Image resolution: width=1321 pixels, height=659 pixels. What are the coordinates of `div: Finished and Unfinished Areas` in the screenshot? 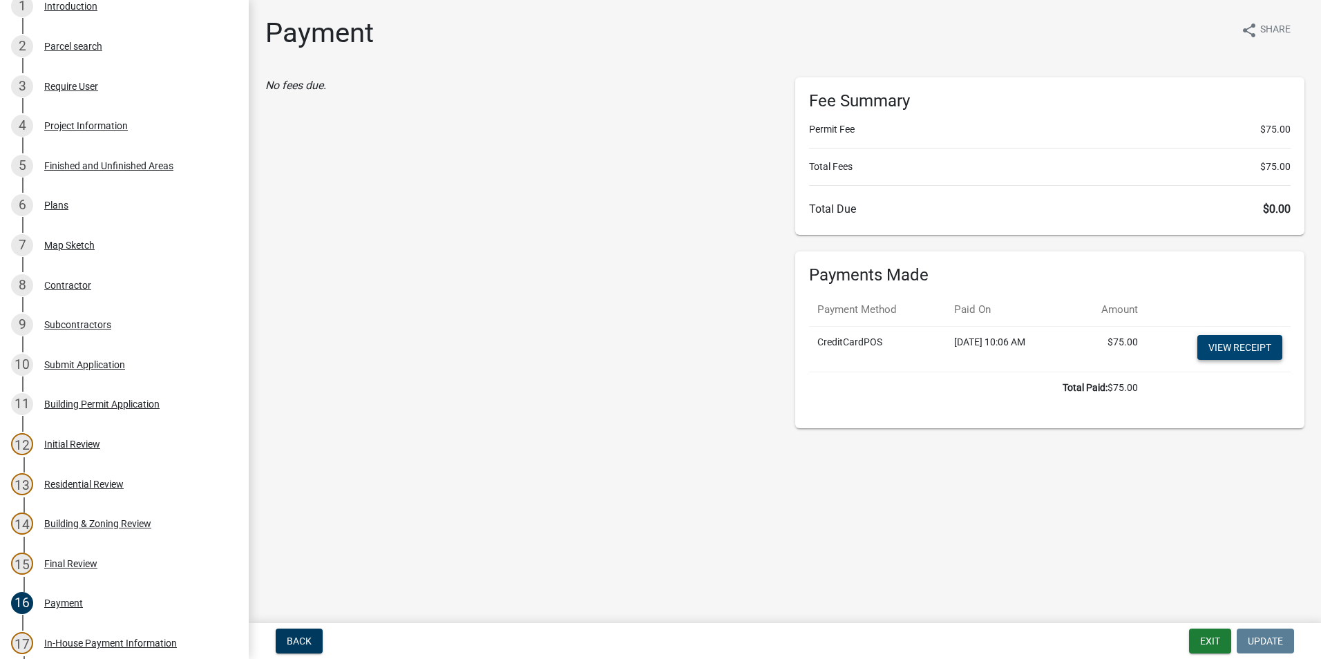 It's located at (108, 166).